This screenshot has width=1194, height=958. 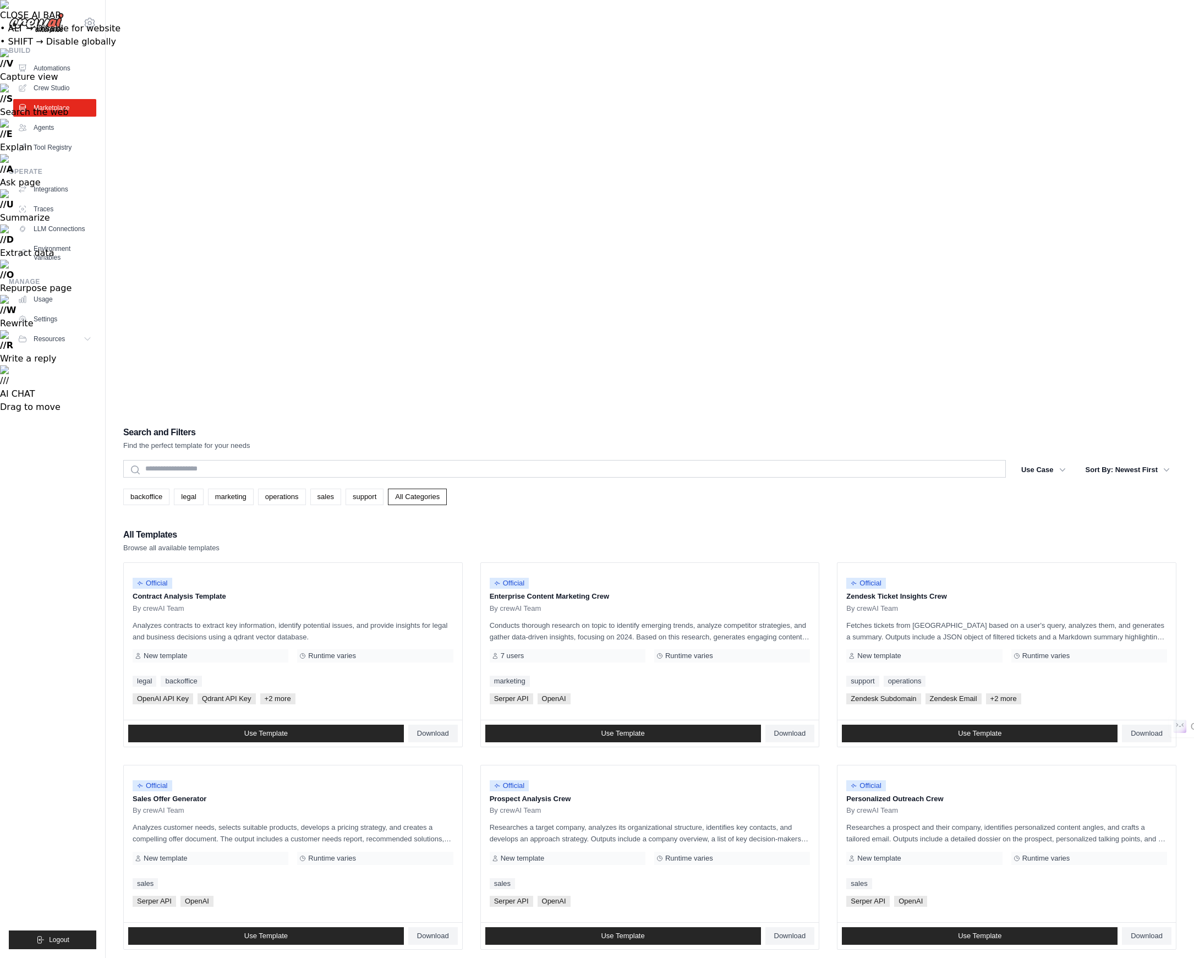 I want to click on button: Use Case, so click(x=1043, y=470).